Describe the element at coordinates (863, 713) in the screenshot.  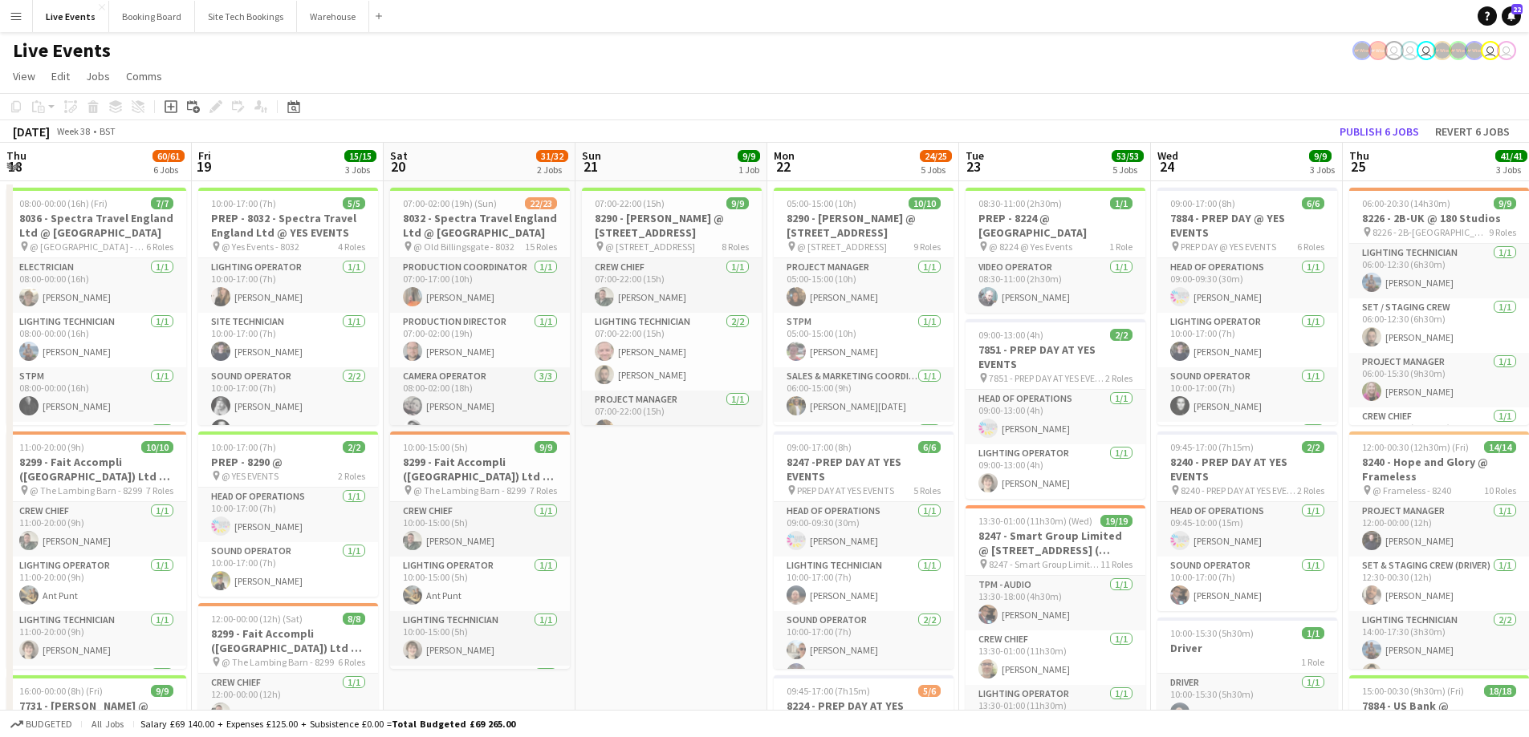
I see `h3: 8224 - PREP DAY AT YES EVENTS` at that location.